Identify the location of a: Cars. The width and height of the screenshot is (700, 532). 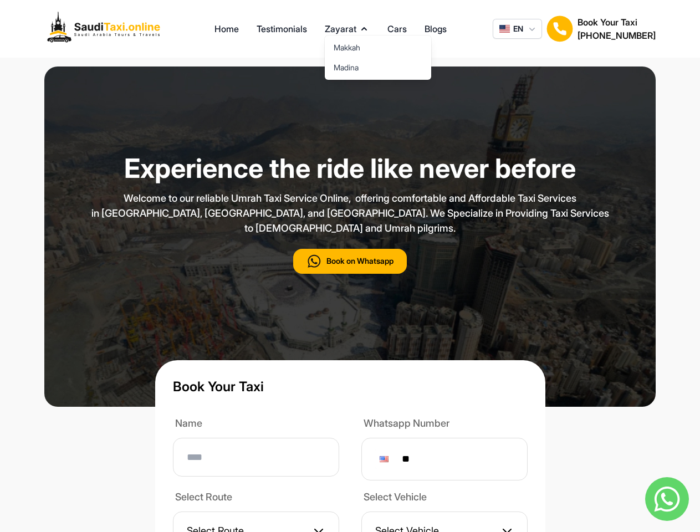
(397, 29).